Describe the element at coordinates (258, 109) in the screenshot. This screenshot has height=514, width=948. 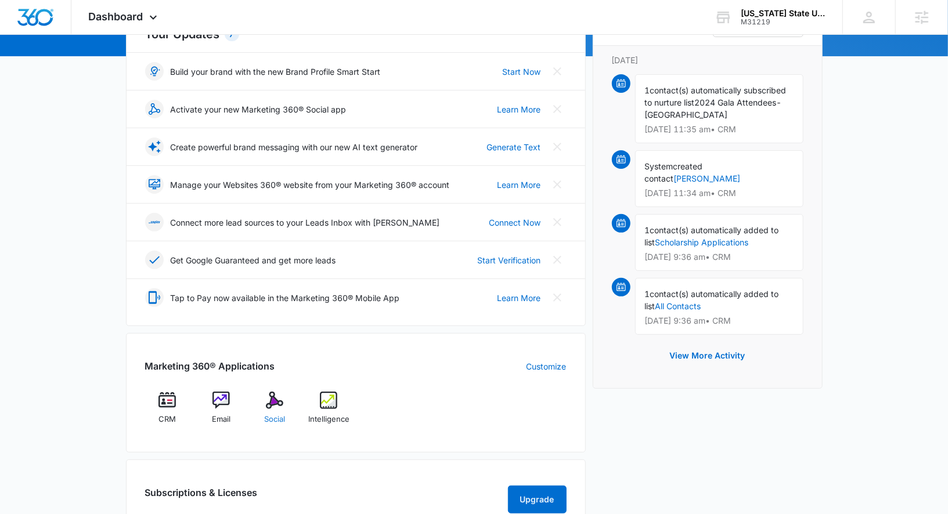
I see `p: Activate your new Marketing 360® Social app` at that location.